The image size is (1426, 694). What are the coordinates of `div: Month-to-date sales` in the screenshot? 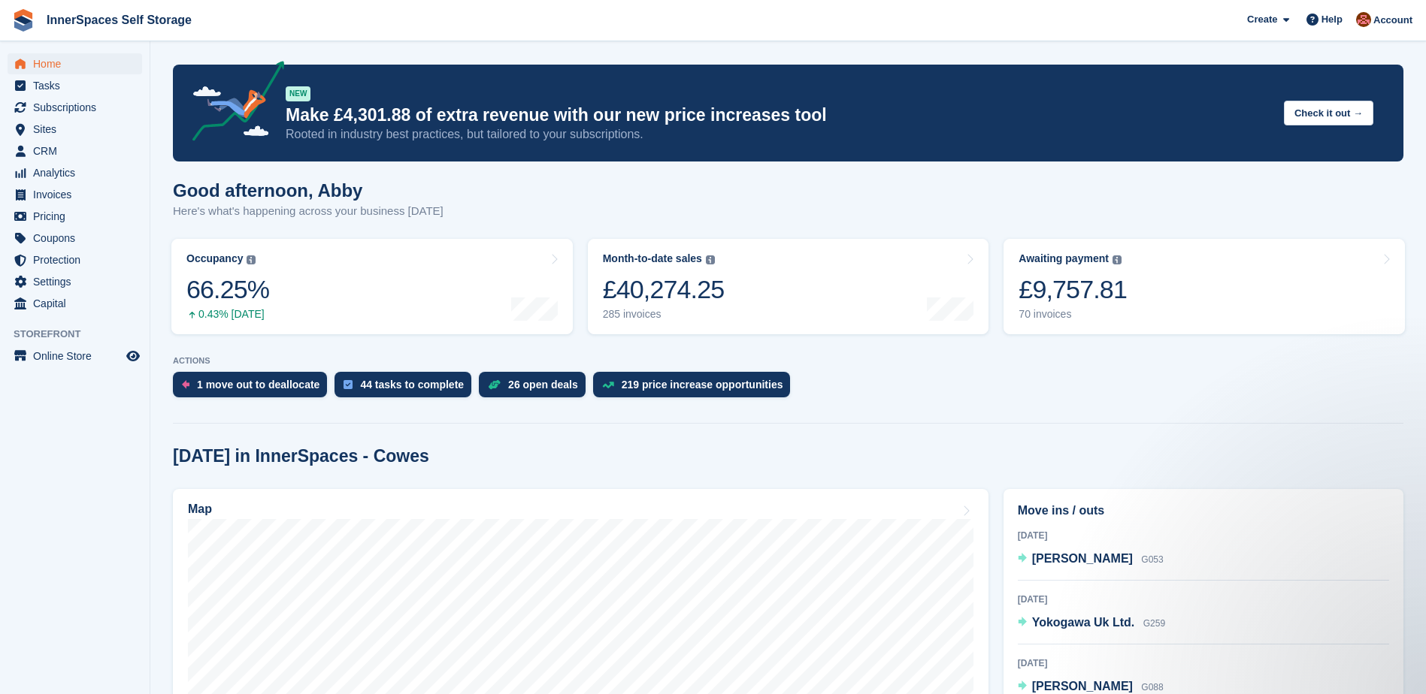 It's located at (652, 259).